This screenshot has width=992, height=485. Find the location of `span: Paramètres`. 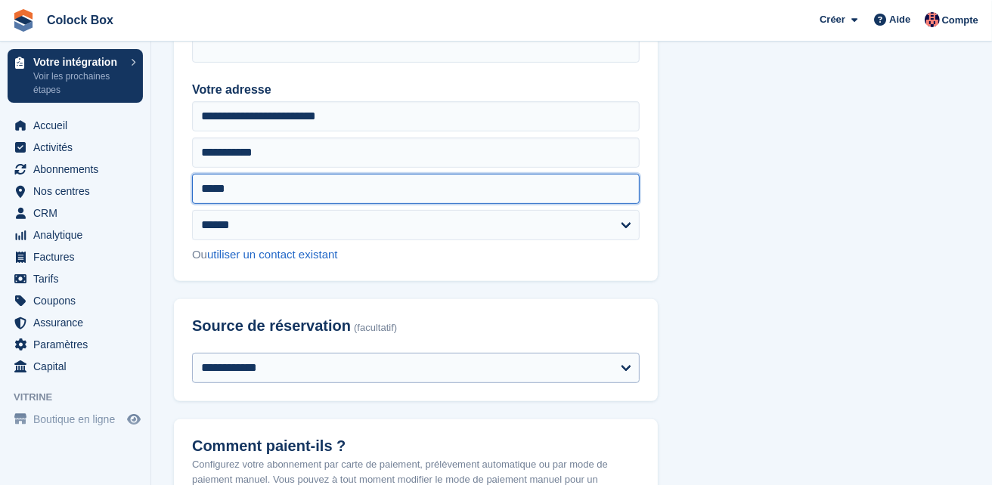

span: Paramètres is located at coordinates (79, 345).